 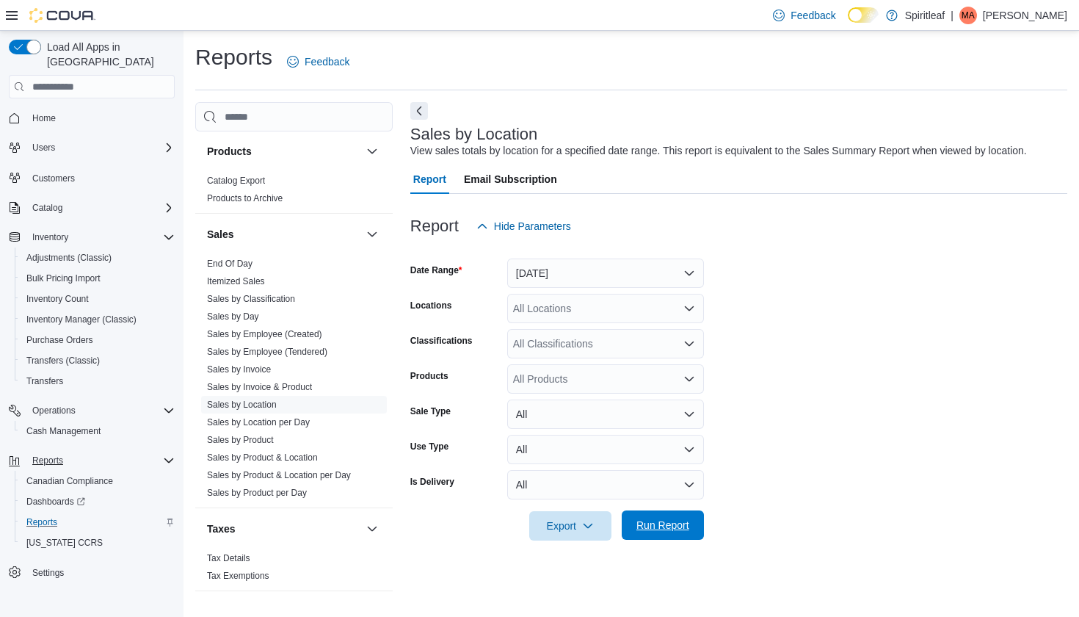 What do you see at coordinates (663, 525) in the screenshot?
I see `span: Run Report` at bounding box center [663, 525].